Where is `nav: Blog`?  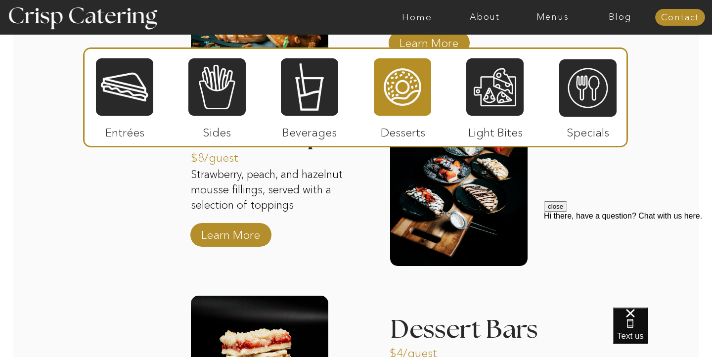
nav: Blog is located at coordinates (620, 17).